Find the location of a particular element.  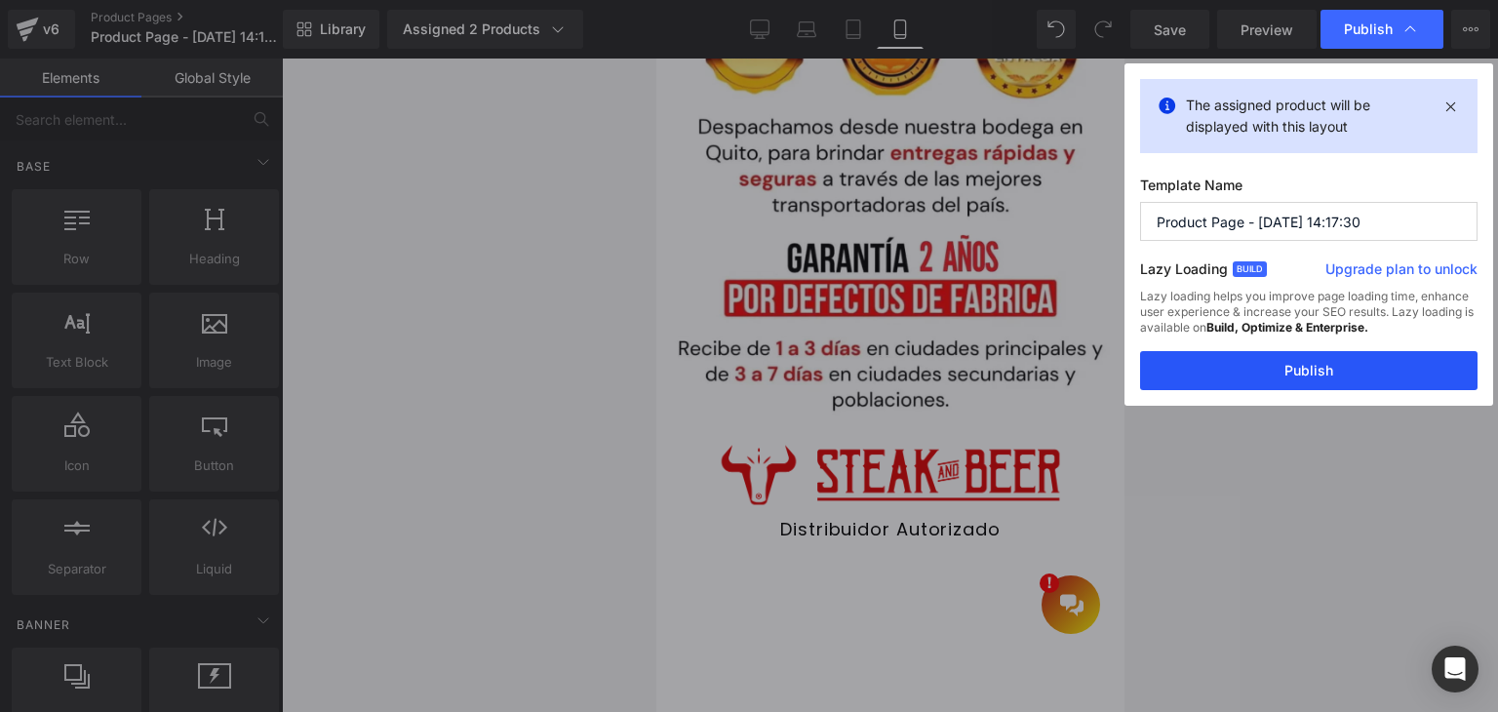

div: Lazy loading helps you improve page loading time, enhance user experience & increase your SEO res... is located at coordinates (1309, 320).